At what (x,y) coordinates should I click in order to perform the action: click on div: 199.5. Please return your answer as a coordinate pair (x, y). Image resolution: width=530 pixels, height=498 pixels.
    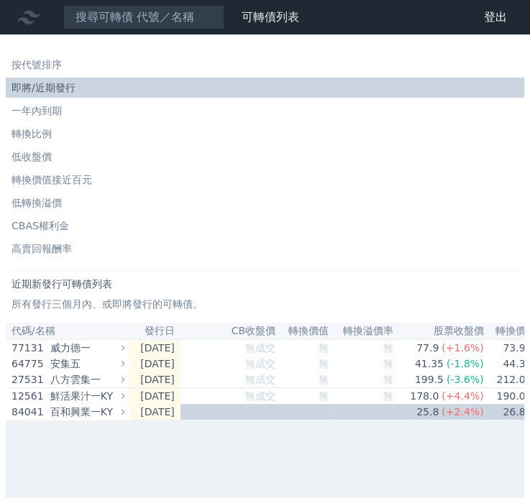
    Looking at the image, I should click on (429, 380).